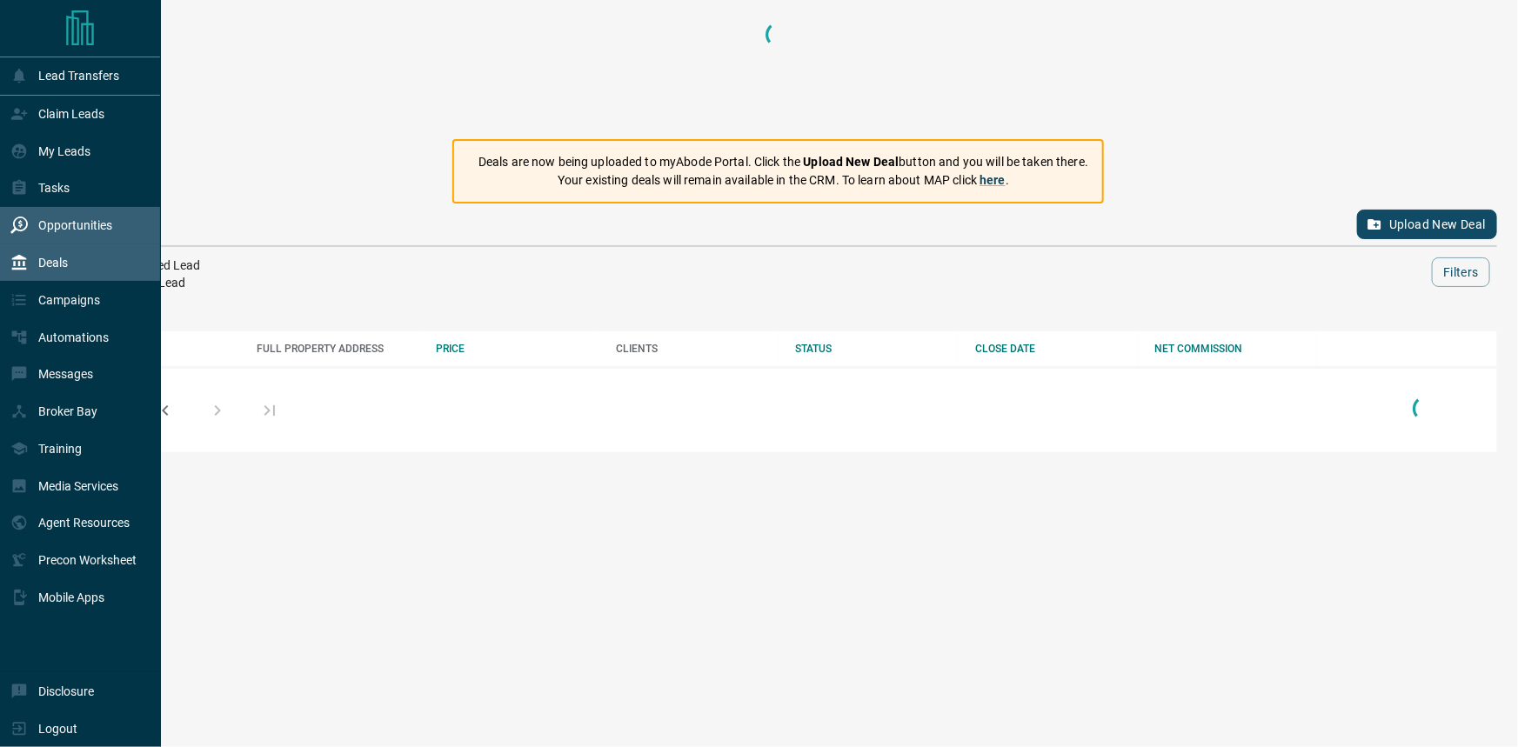 This screenshot has width=1518, height=747. What do you see at coordinates (1460, 272) in the screenshot?
I see `button: Filters` at bounding box center [1460, 272].